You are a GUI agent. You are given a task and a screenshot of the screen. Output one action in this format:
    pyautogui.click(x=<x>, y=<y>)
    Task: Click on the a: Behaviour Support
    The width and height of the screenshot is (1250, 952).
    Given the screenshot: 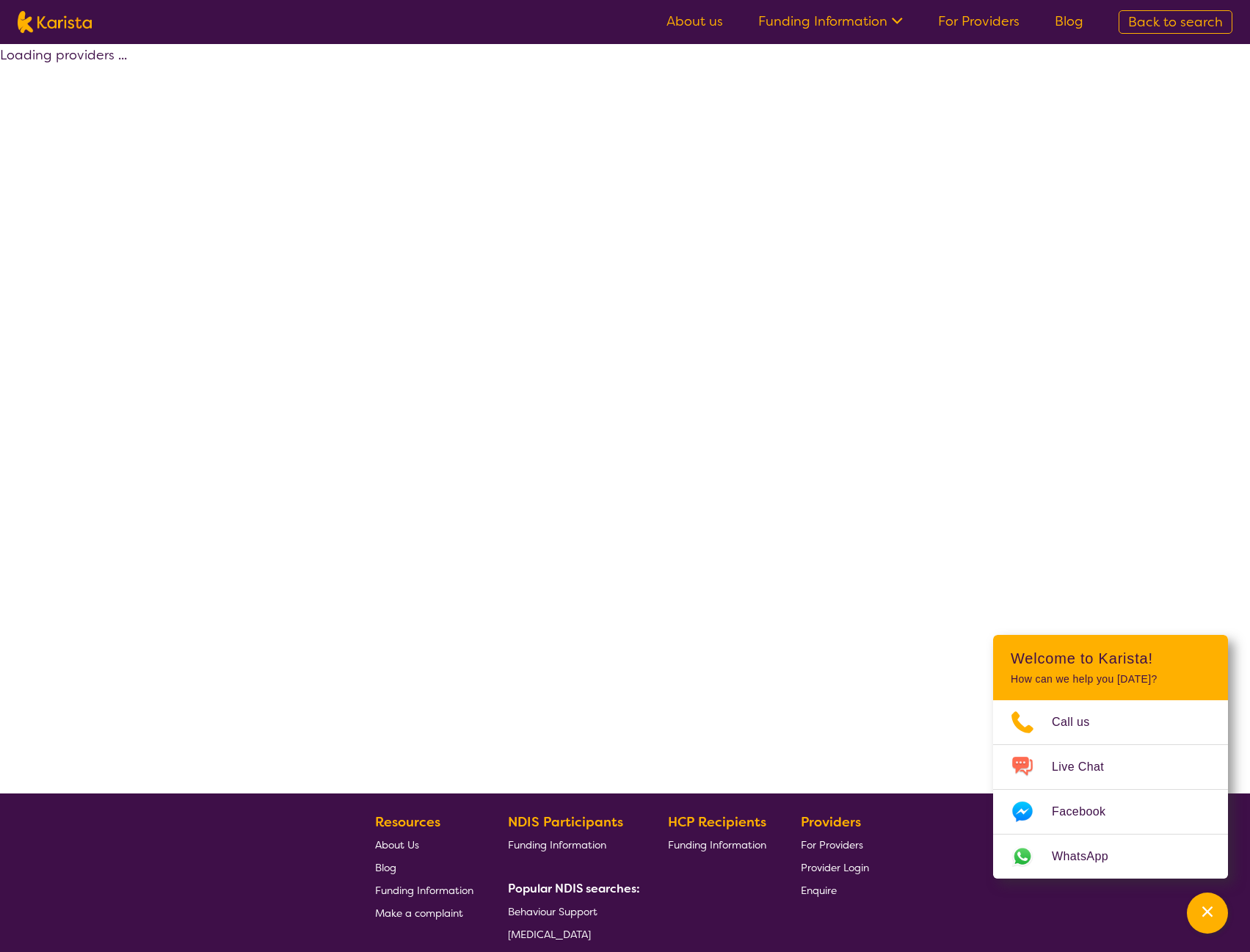 What is the action you would take?
    pyautogui.click(x=571, y=911)
    